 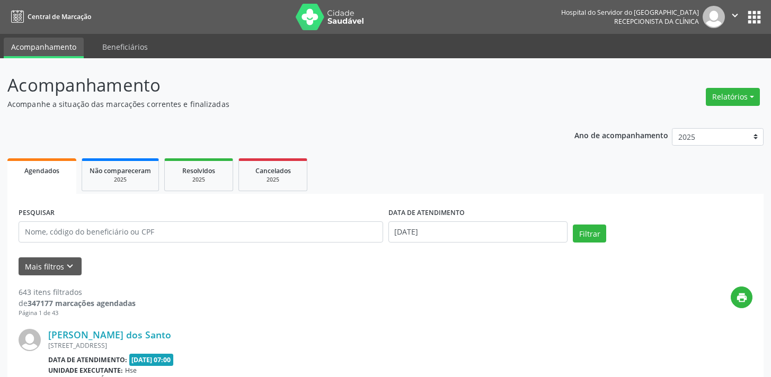 I want to click on span: Agendados, so click(x=42, y=171).